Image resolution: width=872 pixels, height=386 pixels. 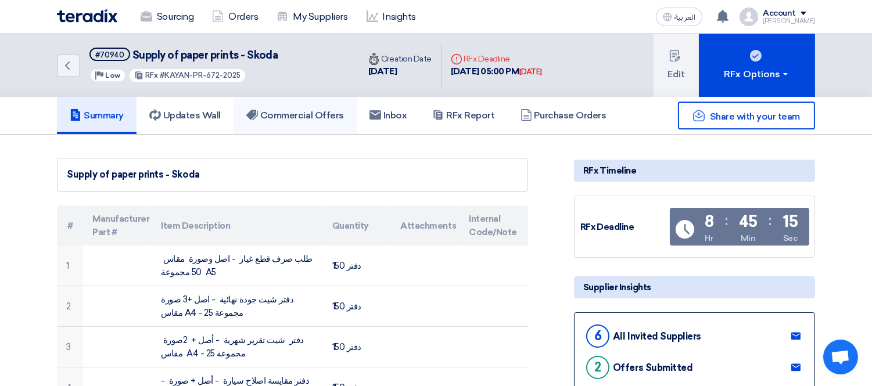 What do you see at coordinates (391, 17) in the screenshot?
I see `a: Insights` at bounding box center [391, 17].